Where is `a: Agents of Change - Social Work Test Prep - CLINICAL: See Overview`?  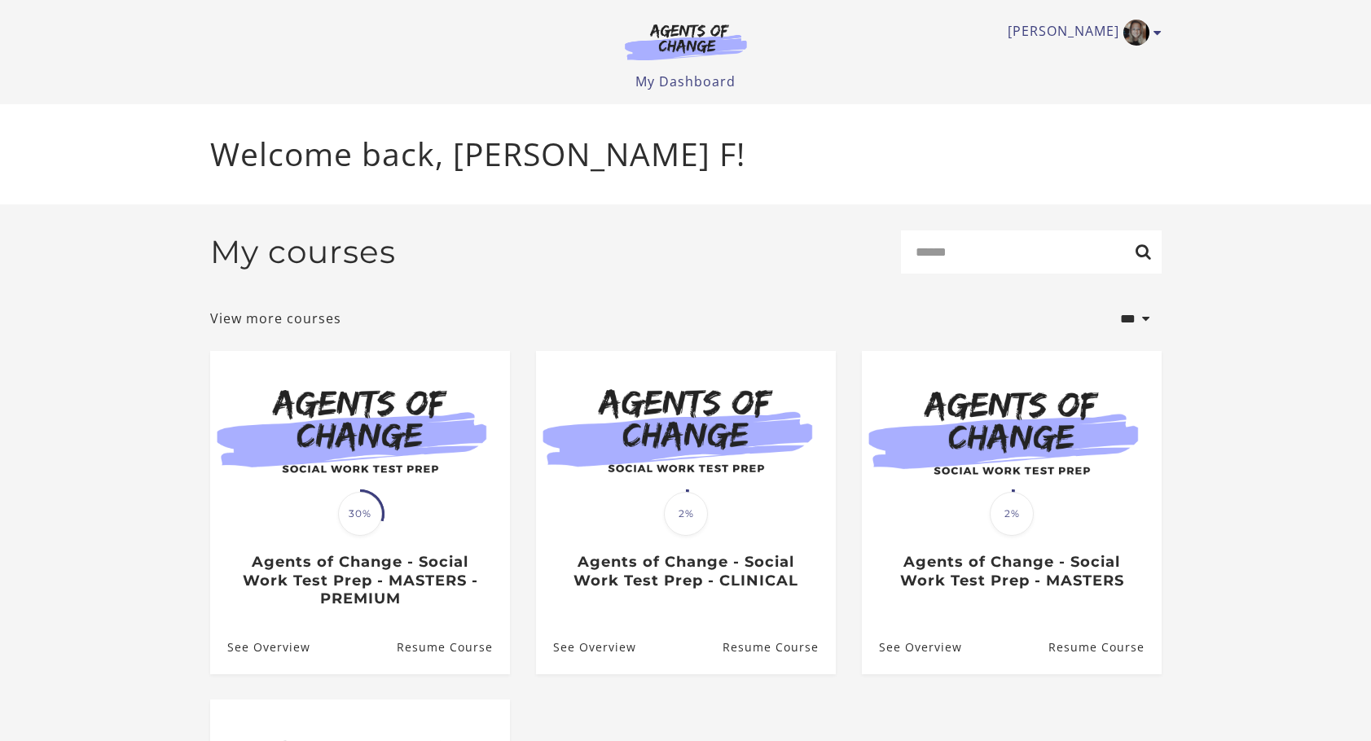 a: Agents of Change - Social Work Test Prep - CLINICAL: See Overview is located at coordinates (586, 647).